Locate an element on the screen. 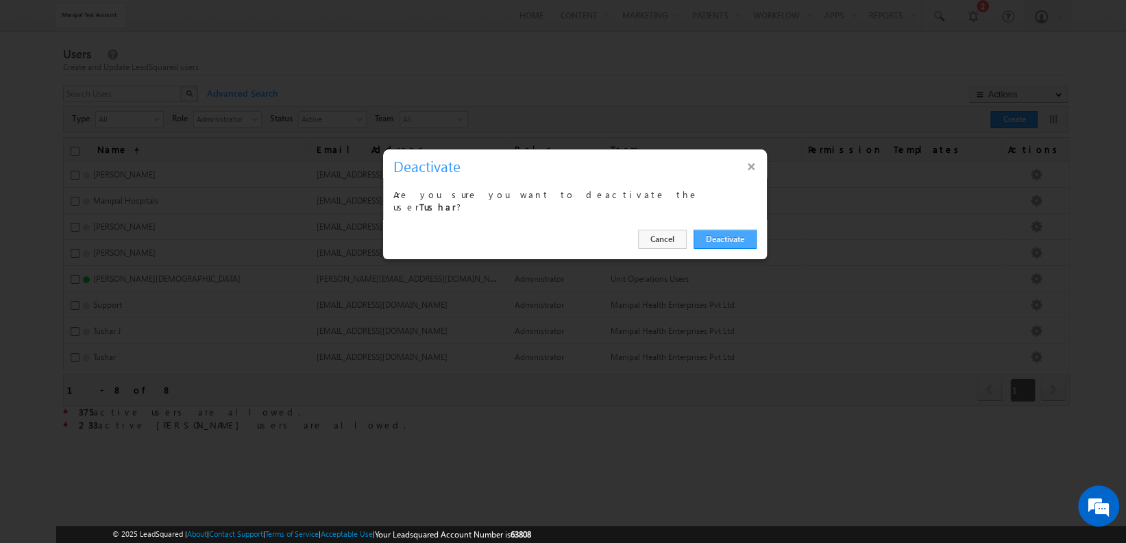 The width and height of the screenshot is (1126, 543). div: Chat with us now is located at coordinates (151, 81).